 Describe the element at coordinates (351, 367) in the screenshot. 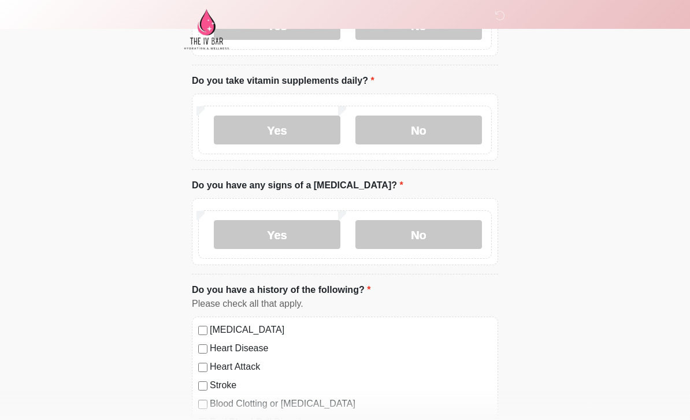

I see `label: Heart Attack` at that location.